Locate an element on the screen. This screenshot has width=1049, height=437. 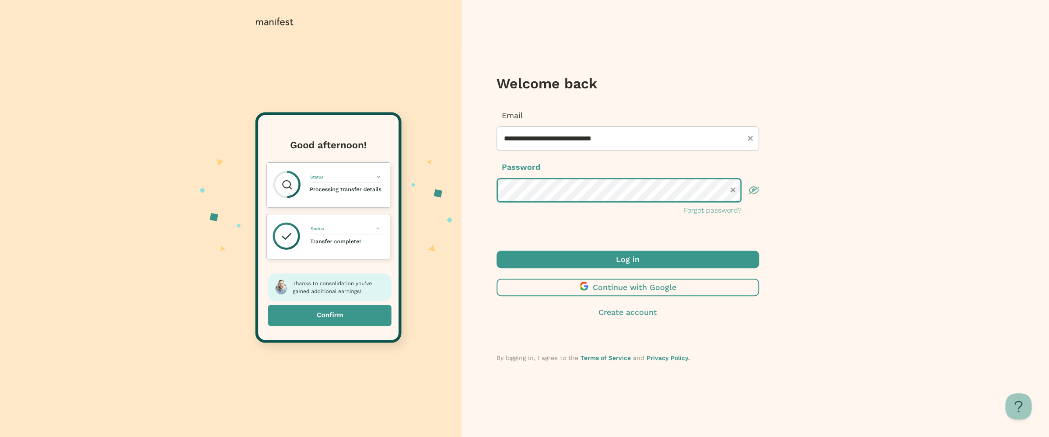
button: Continue with Google is located at coordinates (627, 287).